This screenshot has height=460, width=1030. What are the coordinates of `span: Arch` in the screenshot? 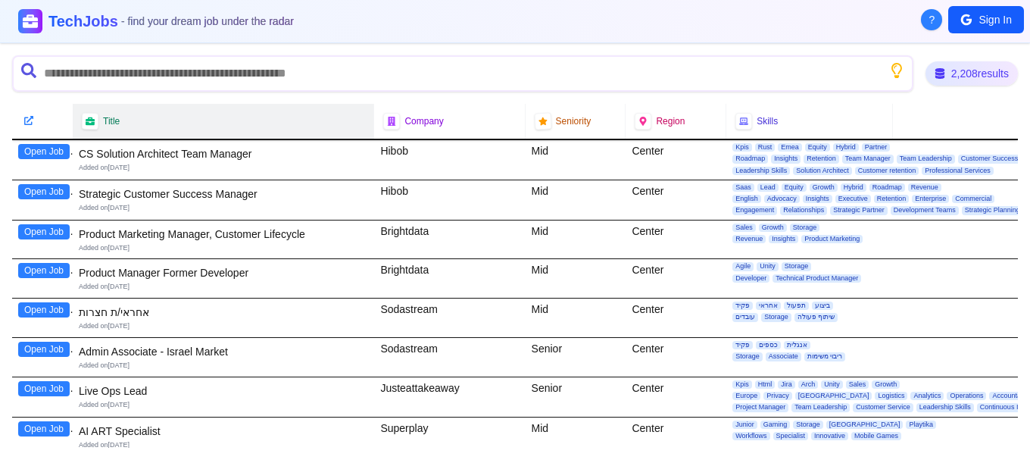 It's located at (808, 384).